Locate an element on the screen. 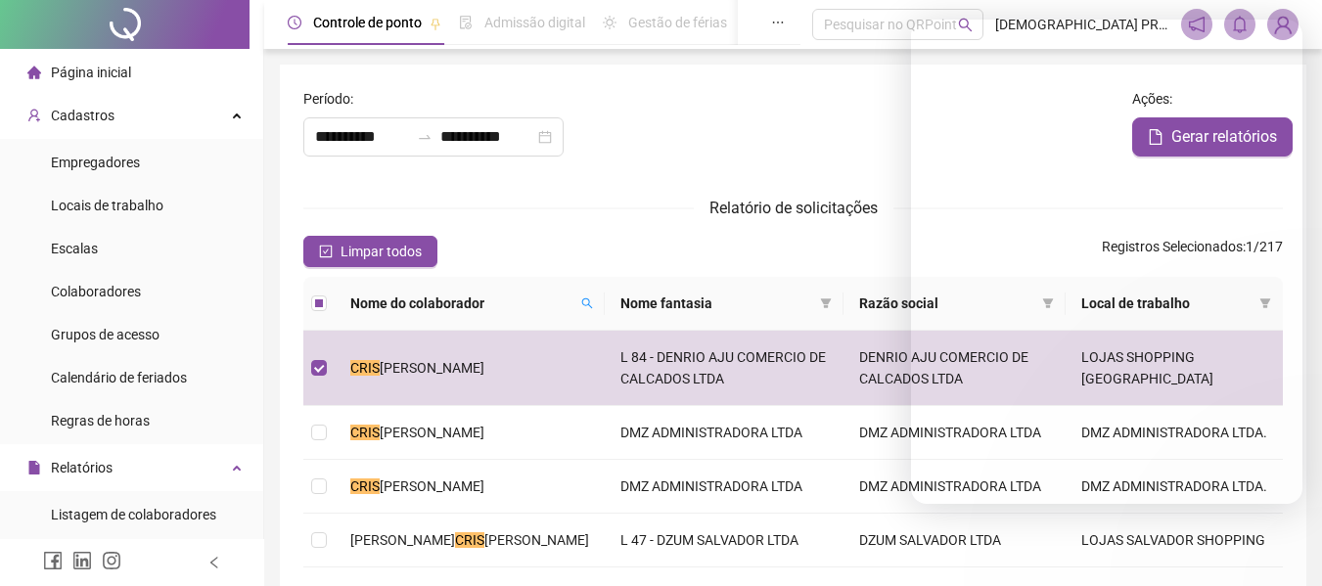 This screenshot has width=1322, height=586. span: swap-right is located at coordinates (425, 137).